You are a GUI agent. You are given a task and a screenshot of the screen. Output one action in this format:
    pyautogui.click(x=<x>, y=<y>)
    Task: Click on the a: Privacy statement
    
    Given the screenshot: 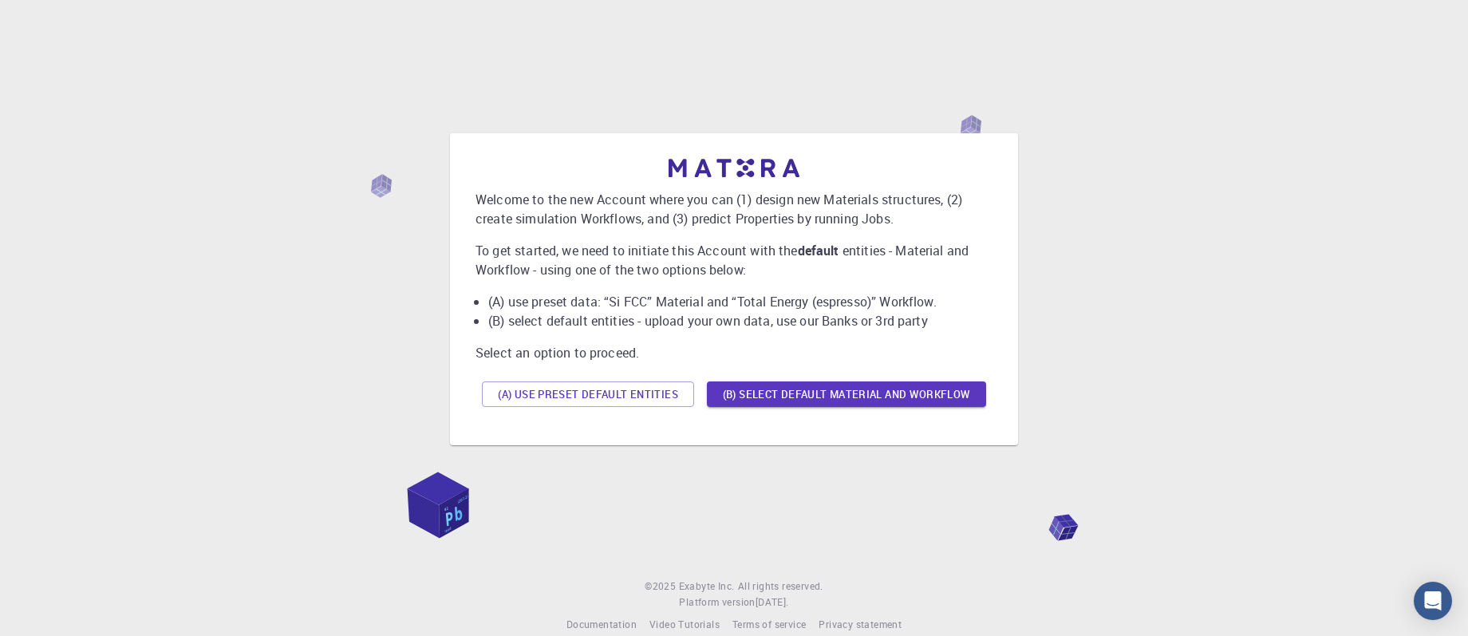 What is the action you would take?
    pyautogui.click(x=860, y=625)
    